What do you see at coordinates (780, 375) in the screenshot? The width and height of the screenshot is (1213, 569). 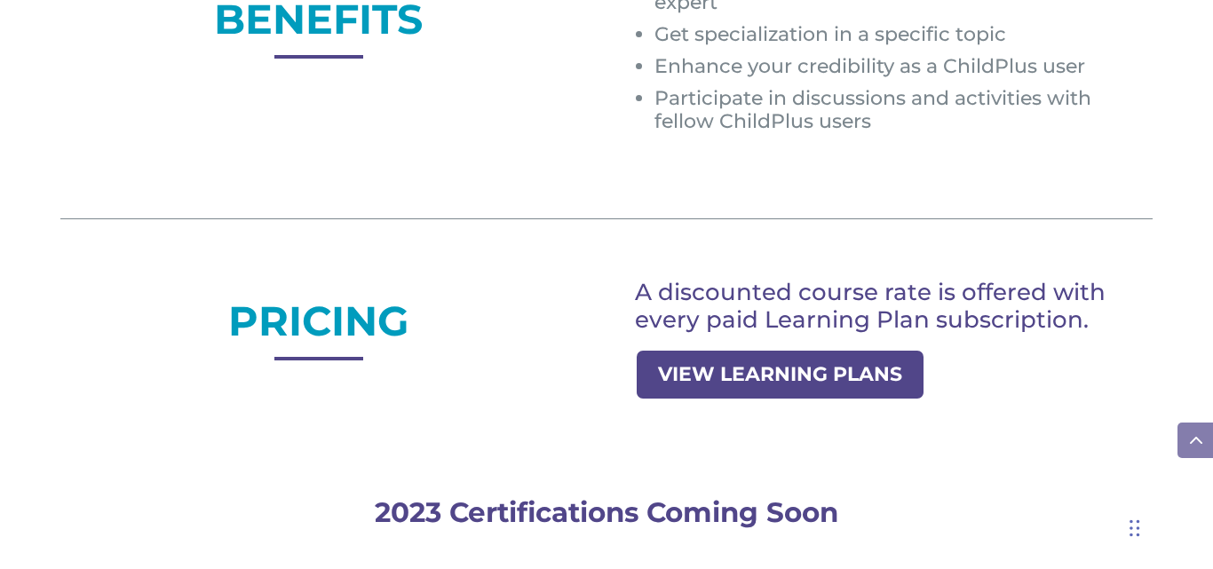 I see `a: VIEW LEARNING PLANS` at bounding box center [780, 375].